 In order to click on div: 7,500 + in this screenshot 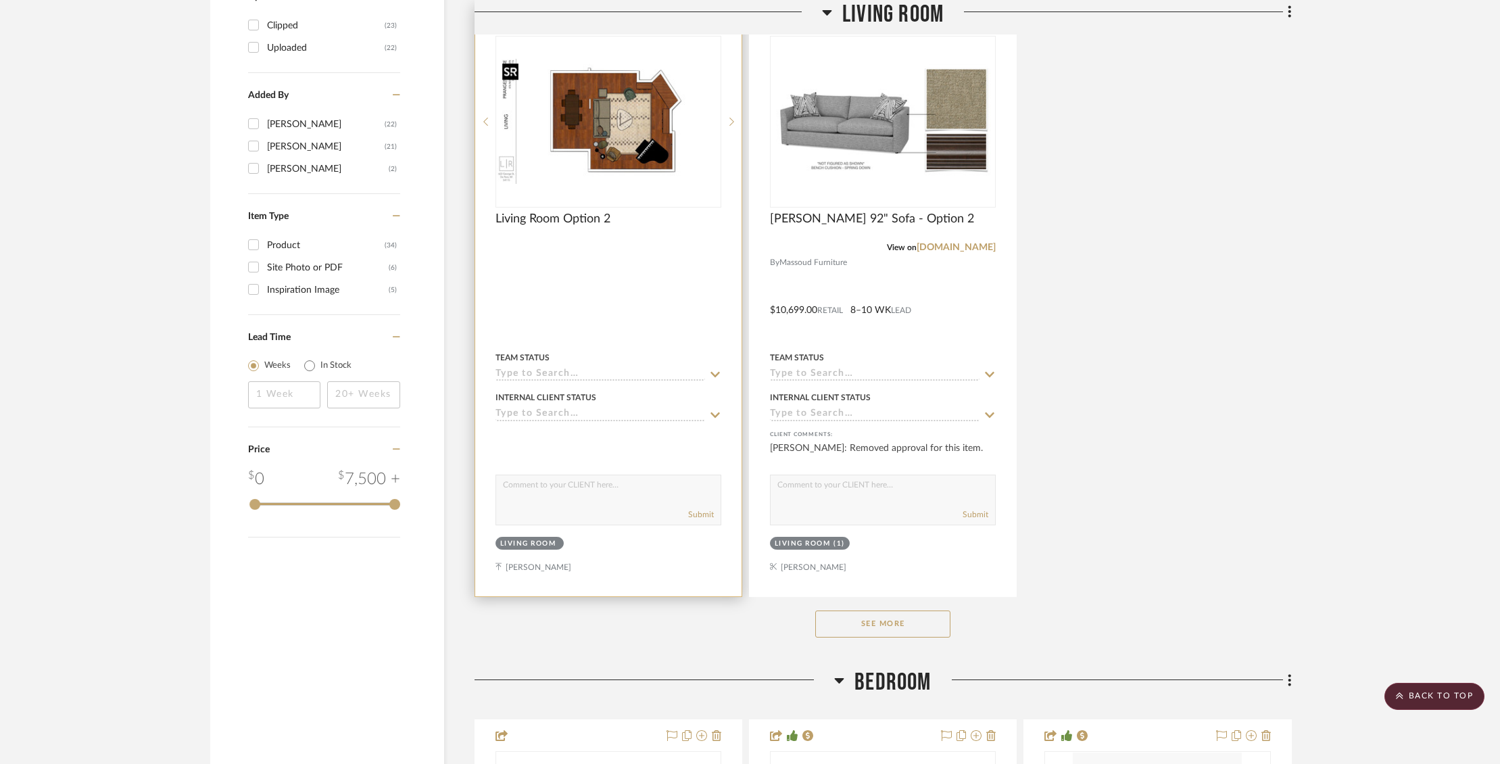, I will do `click(369, 479)`.